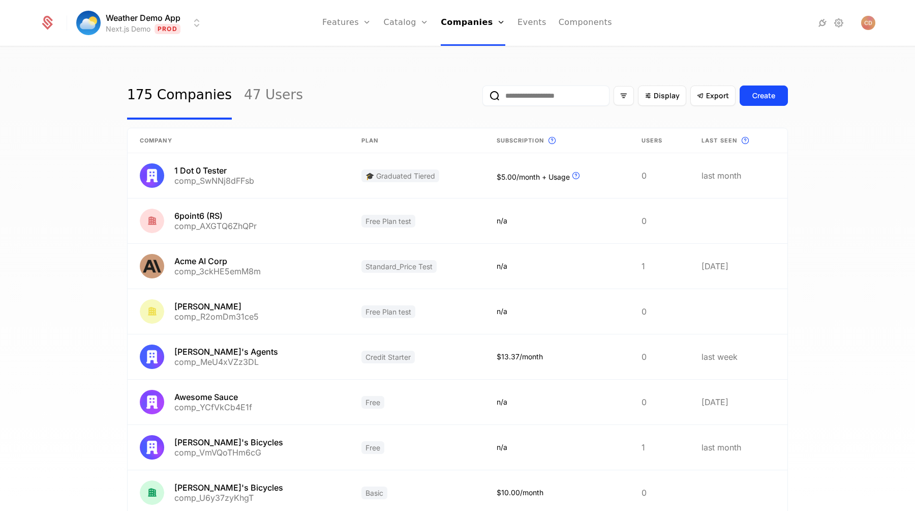 The height and width of the screenshot is (511, 915). What do you see at coordinates (417, 140) in the screenshot?
I see `th: Plan` at bounding box center [417, 140].